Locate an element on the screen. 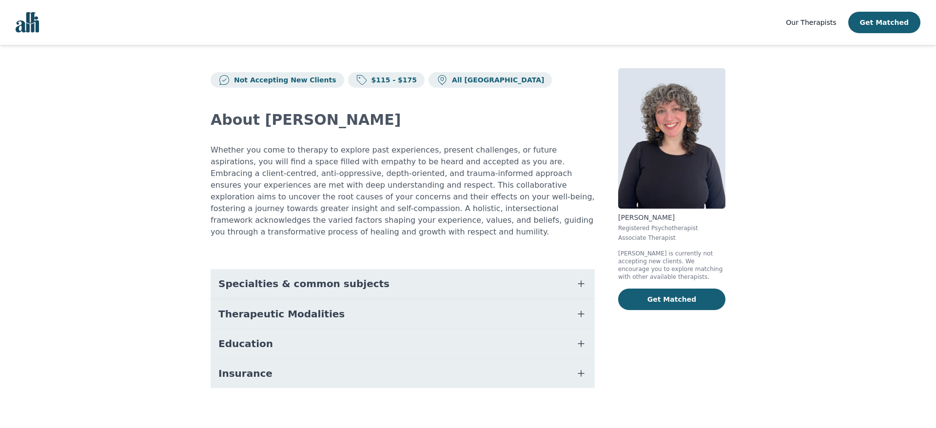 The width and height of the screenshot is (936, 428). p: Associate Therapist is located at coordinates (672, 238).